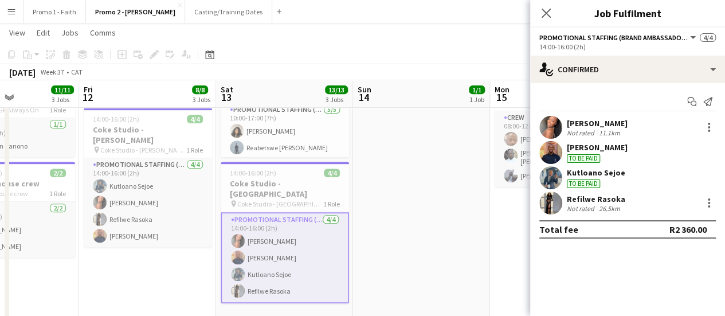  Describe the element at coordinates (103, 33) in the screenshot. I see `span: Comms` at that location.